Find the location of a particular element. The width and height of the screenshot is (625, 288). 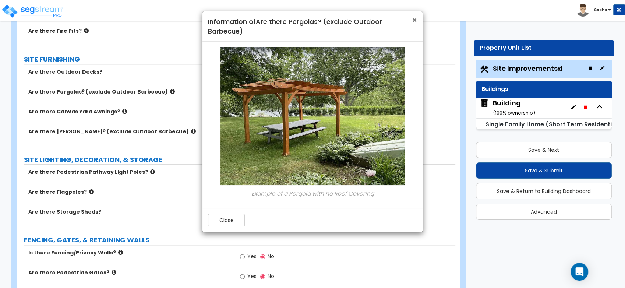

div: Open Intercom Messenger is located at coordinates (579, 272).